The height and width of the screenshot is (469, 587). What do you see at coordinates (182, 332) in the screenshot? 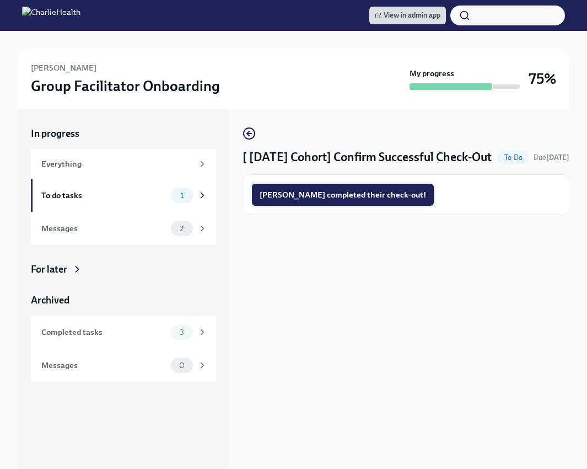
I see `span: 3` at bounding box center [182, 332].